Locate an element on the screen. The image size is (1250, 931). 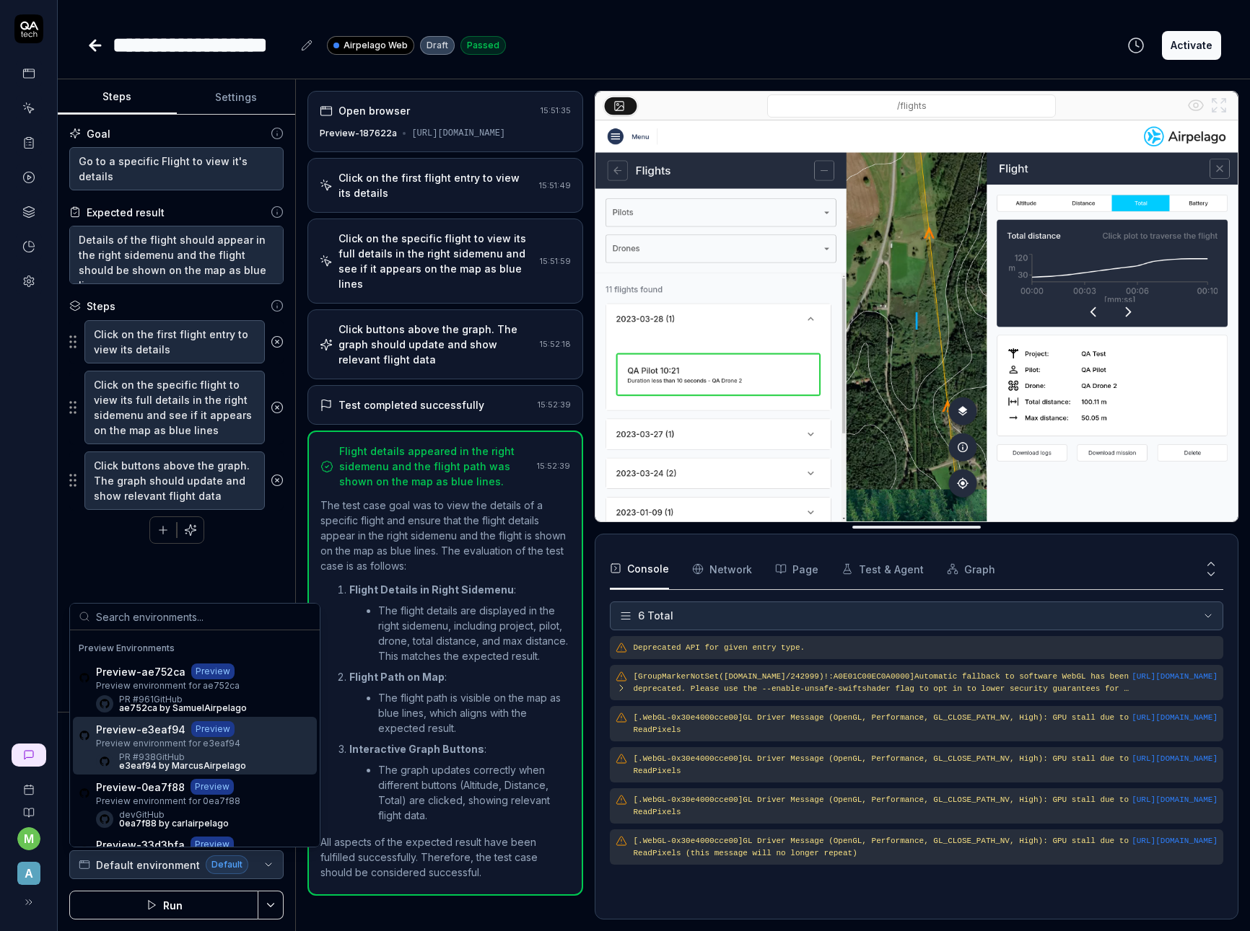
li: The graph updates correctly when different buttons (Altitude, Distance, Total) are clicked, showi... is located at coordinates (474, 793).